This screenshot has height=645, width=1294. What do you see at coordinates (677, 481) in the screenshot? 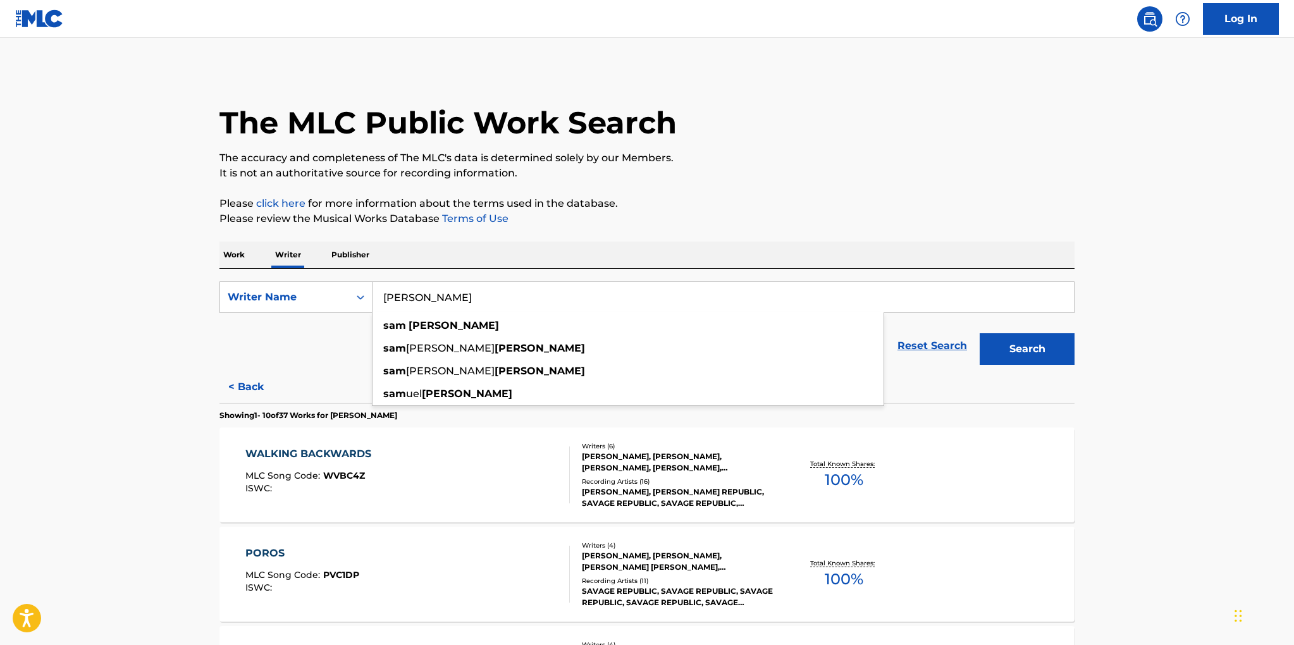
I see `div: Recording Artists ( 16 )` at bounding box center [677, 481].